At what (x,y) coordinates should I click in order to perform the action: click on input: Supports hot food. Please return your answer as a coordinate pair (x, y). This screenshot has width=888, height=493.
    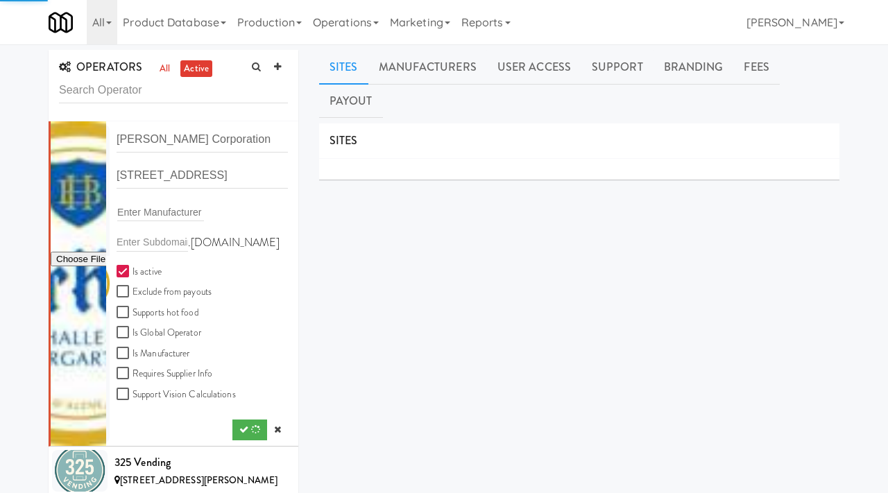
    Looking at the image, I should click on (124, 313).